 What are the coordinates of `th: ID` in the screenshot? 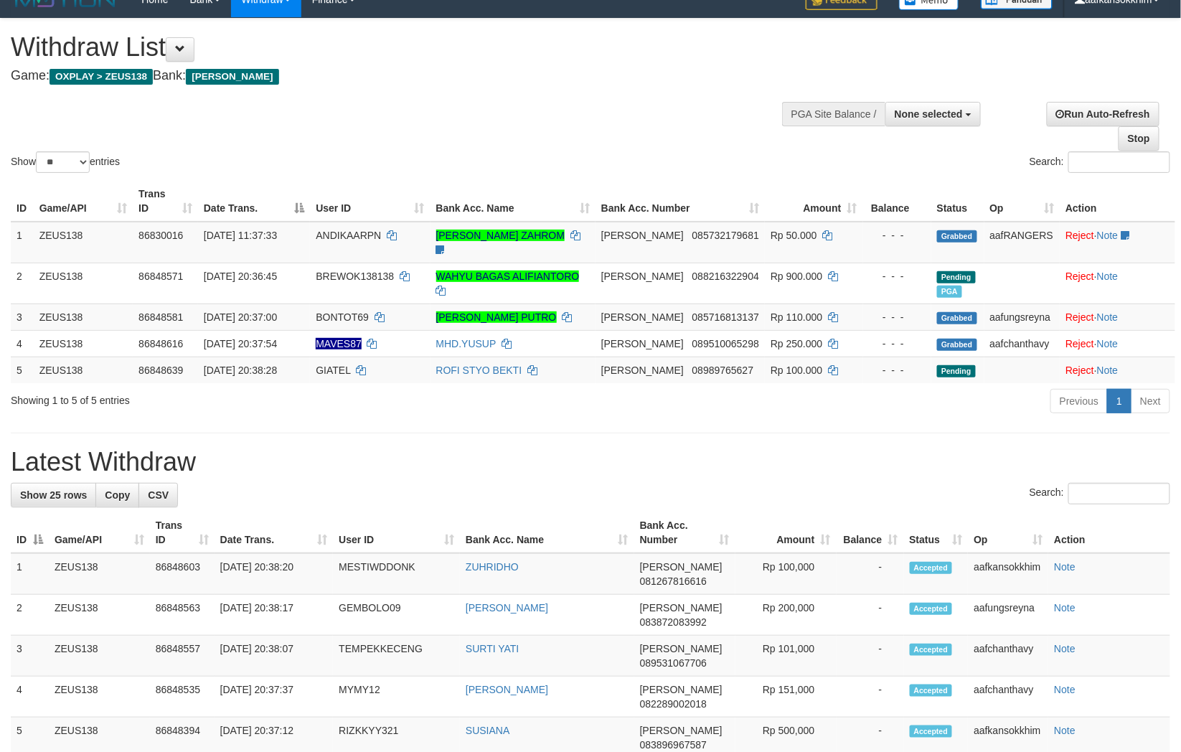 It's located at (22, 201).